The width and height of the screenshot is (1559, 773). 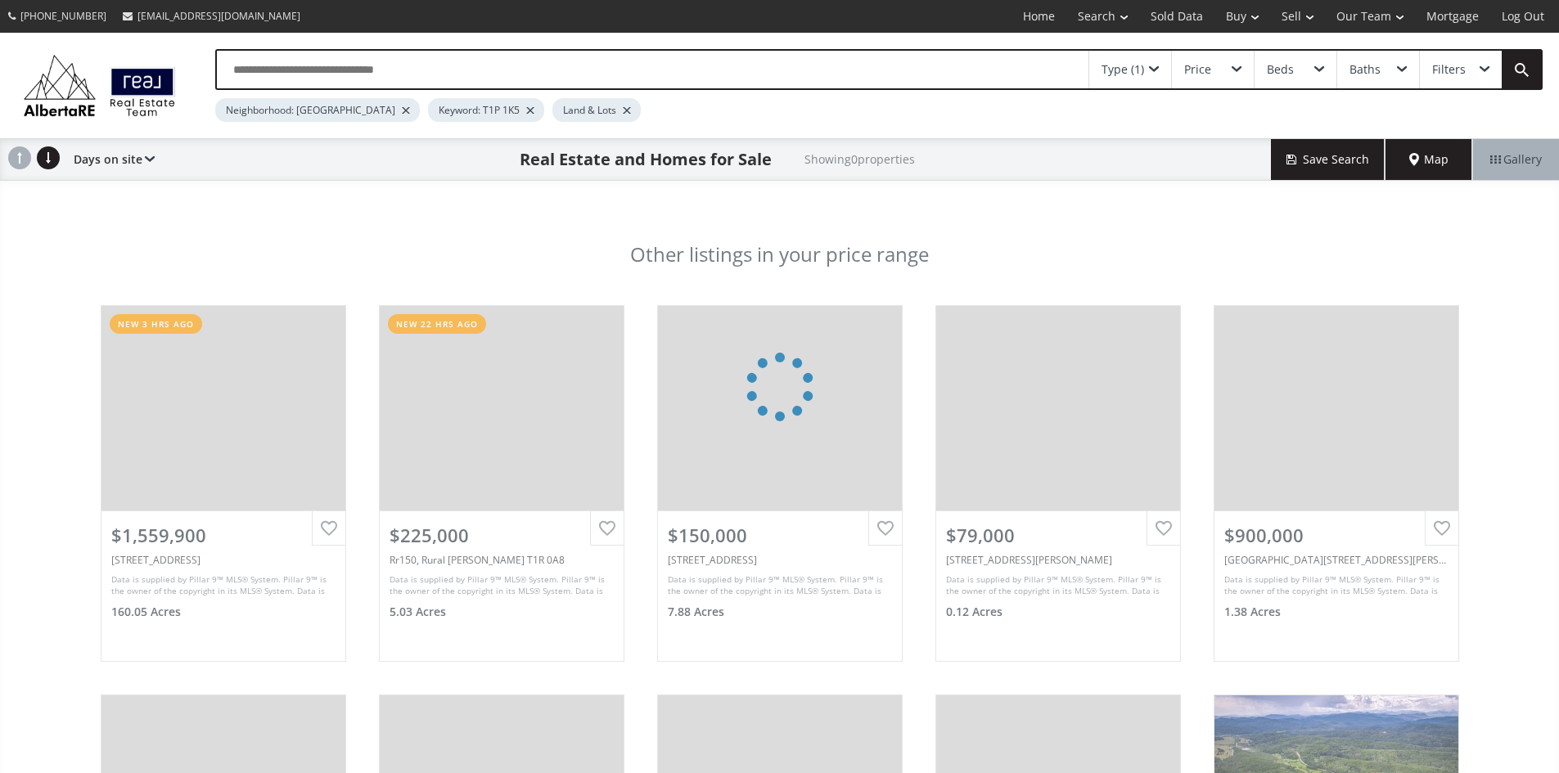 What do you see at coordinates (1515, 160) in the screenshot?
I see `span: Gallery` at bounding box center [1515, 160].